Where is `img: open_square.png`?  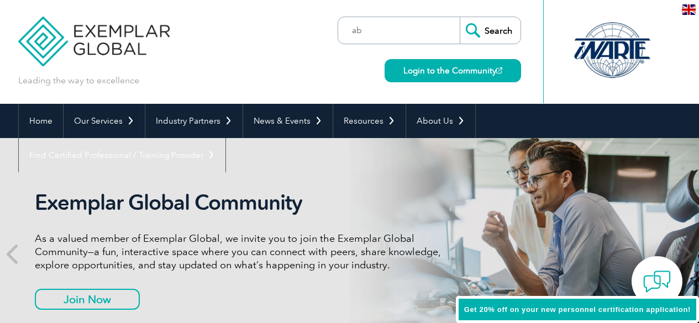 img: open_square.png is located at coordinates (499, 70).